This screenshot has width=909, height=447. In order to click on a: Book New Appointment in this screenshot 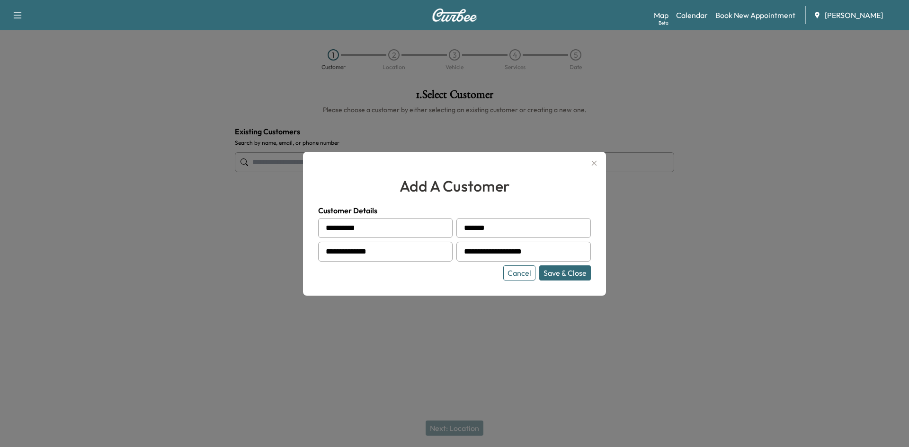, I will do `click(755, 15)`.